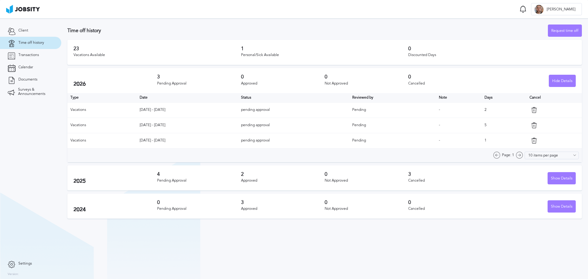 The height and width of the screenshot is (279, 588). I want to click on span: Transactions, so click(28, 55).